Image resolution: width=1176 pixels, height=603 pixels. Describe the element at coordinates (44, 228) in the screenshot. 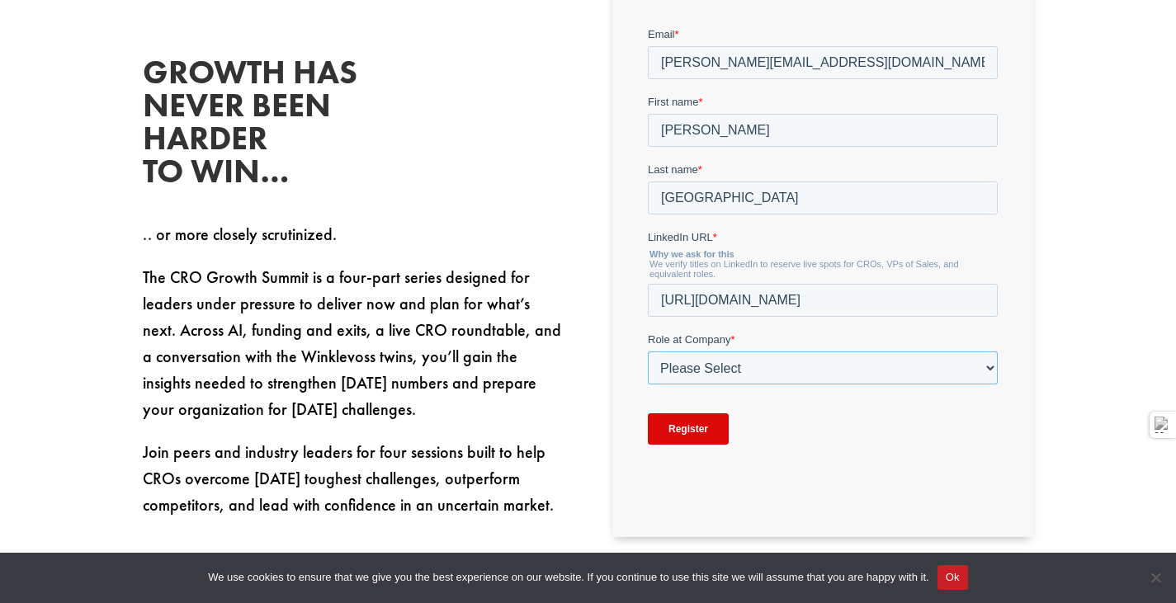

I see `strong: Why we ask for this` at that location.